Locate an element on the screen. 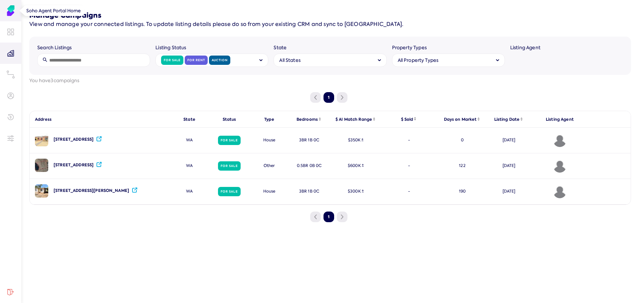  div: Address is located at coordinates (99, 119).